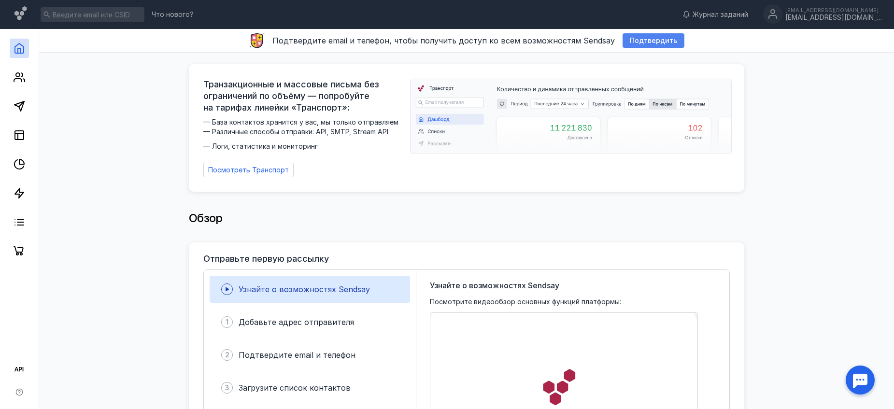 This screenshot has height=409, width=894. I want to click on span: Обзор, so click(206, 218).